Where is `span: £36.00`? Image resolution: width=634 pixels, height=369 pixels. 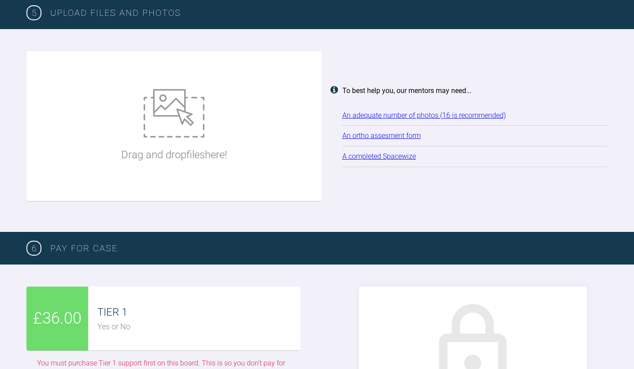 span: £36.00 is located at coordinates (57, 319).